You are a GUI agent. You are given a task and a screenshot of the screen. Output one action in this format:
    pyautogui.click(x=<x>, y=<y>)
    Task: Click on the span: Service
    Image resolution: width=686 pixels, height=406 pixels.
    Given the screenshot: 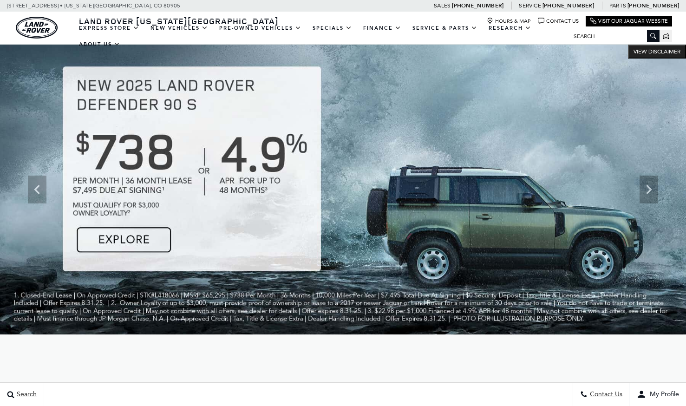 What is the action you would take?
    pyautogui.click(x=529, y=6)
    